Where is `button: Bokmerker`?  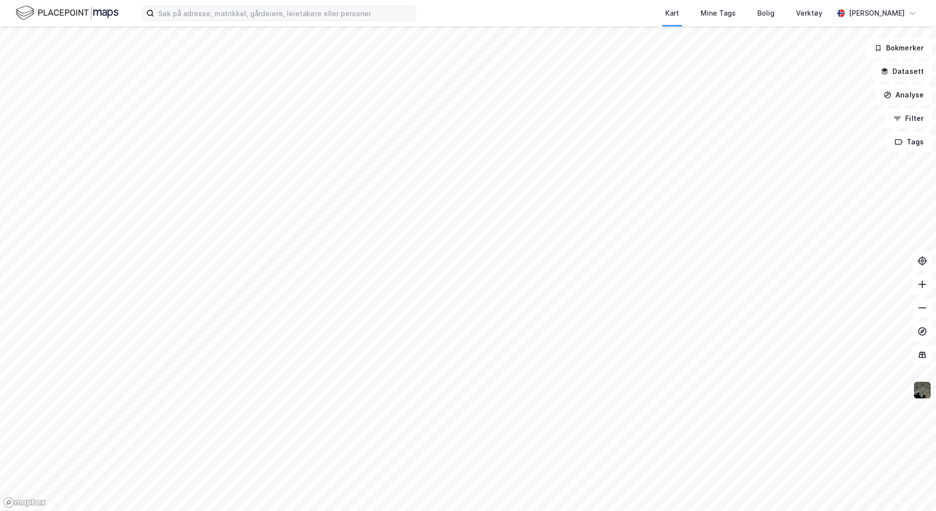 button: Bokmerker is located at coordinates (898, 48).